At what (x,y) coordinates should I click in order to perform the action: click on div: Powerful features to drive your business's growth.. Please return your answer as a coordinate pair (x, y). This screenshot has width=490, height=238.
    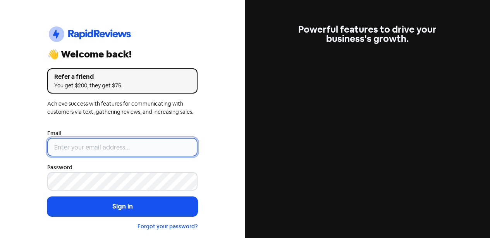
    Looking at the image, I should click on (368, 34).